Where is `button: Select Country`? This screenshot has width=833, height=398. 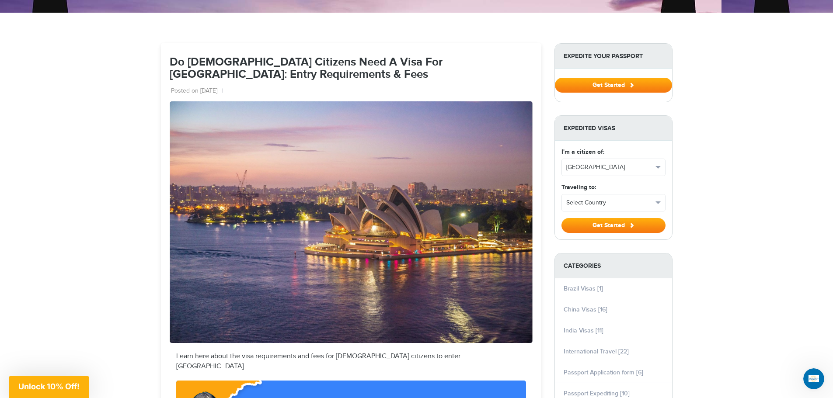
button: Select Country is located at coordinates (613, 203).